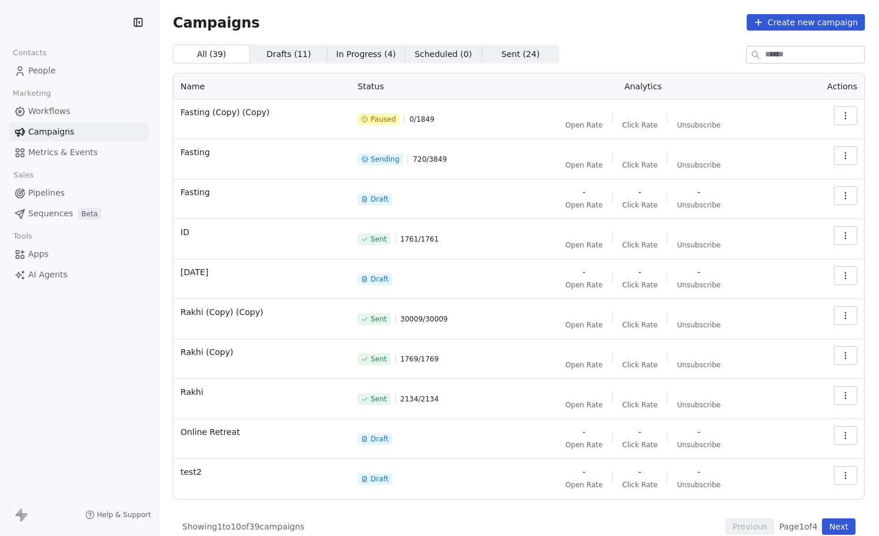 The height and width of the screenshot is (536, 879). What do you see at coordinates (422, 119) in the screenshot?
I see `span: 0 / 1849` at bounding box center [422, 119].